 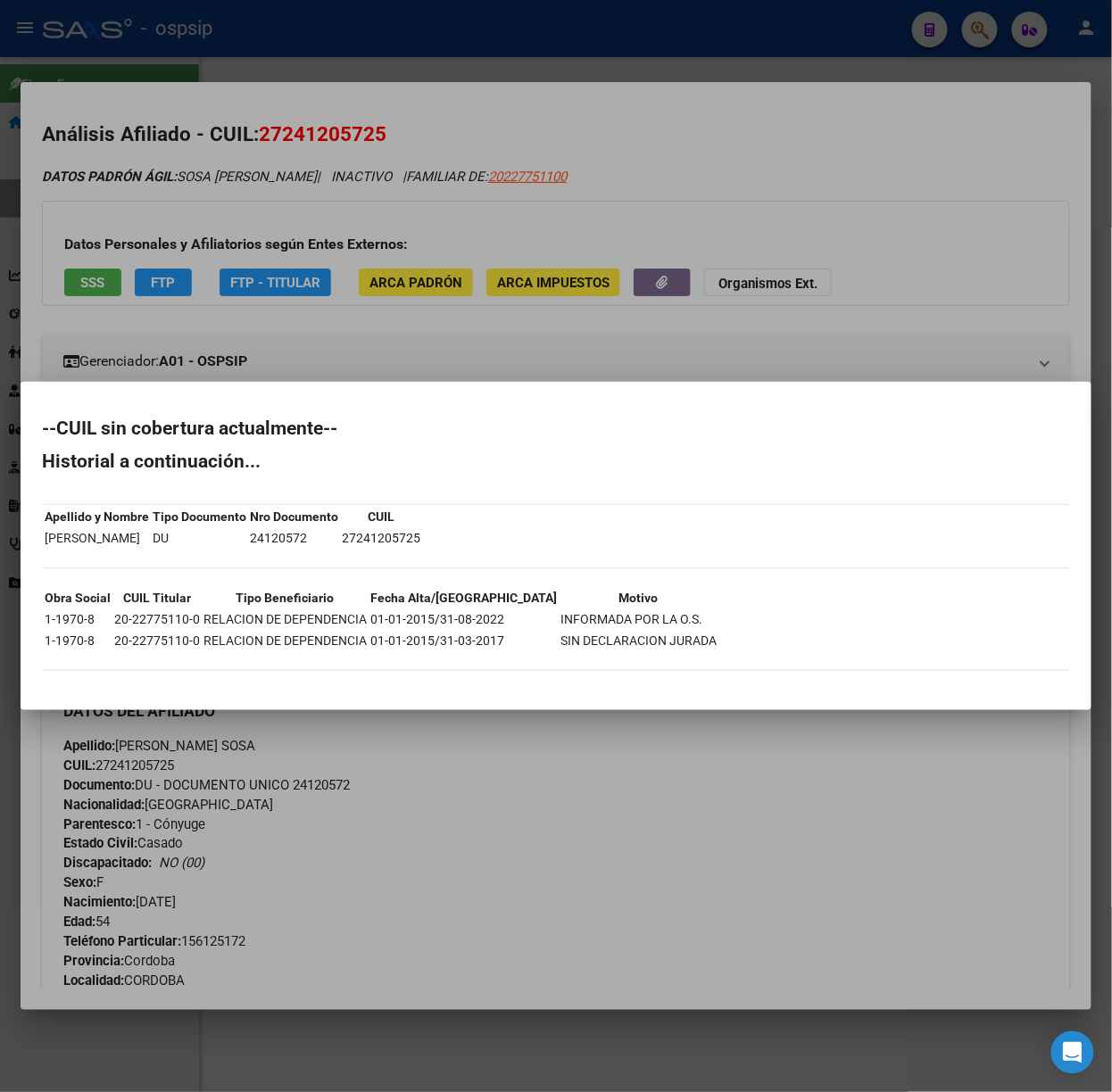 What do you see at coordinates (381, 538) in the screenshot?
I see `td: 27241205725` at bounding box center [381, 538].